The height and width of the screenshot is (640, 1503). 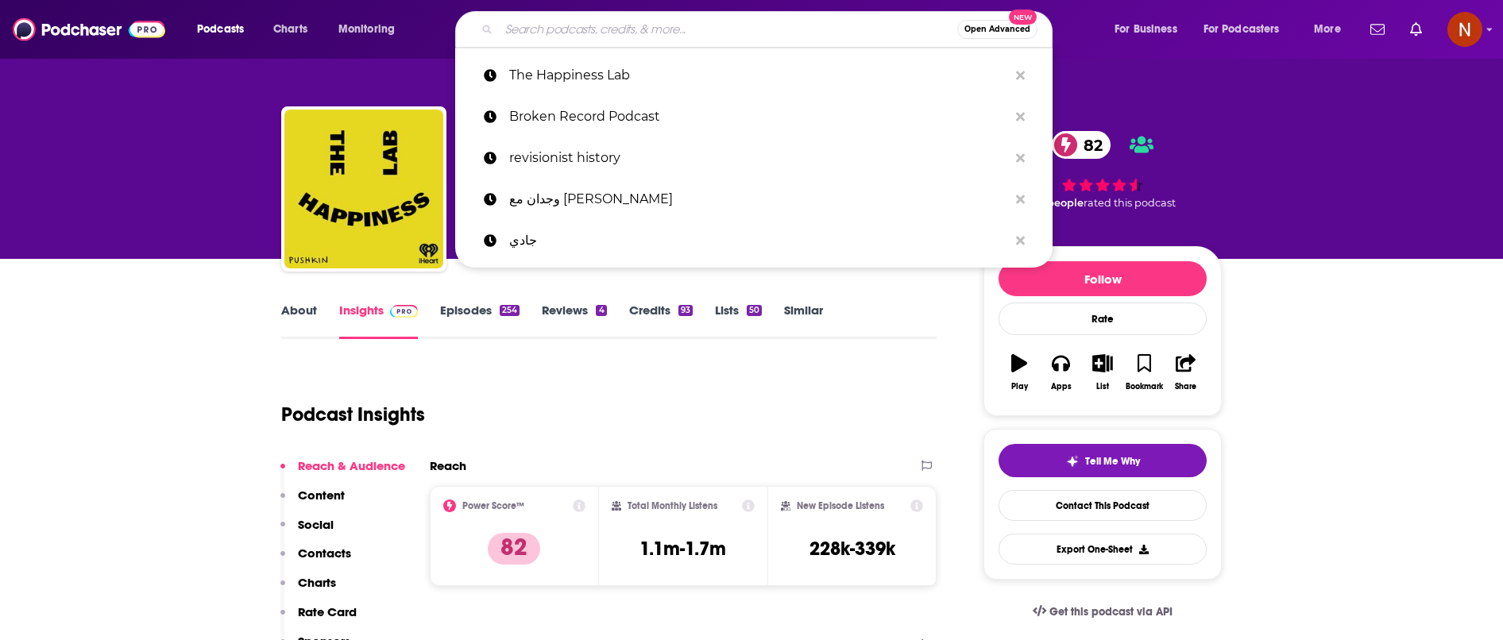 I want to click on div: 50, so click(x=754, y=311).